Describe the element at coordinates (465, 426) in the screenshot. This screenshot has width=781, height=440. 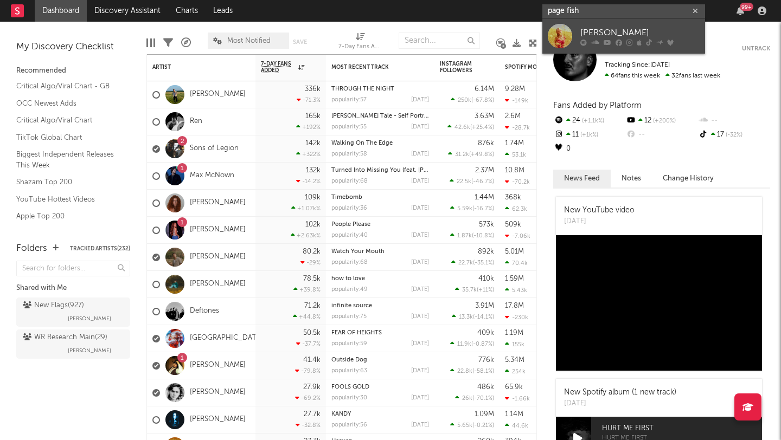
I see `span: 5.65k` at that location.